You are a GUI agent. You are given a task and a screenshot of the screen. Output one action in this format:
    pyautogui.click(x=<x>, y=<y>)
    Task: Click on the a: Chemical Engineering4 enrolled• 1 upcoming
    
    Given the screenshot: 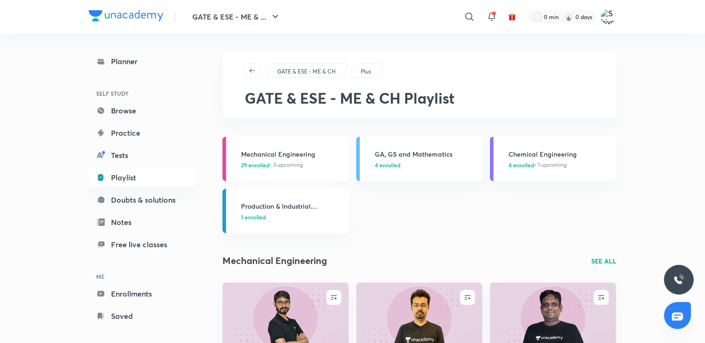 What is the action you would take?
    pyautogui.click(x=553, y=159)
    